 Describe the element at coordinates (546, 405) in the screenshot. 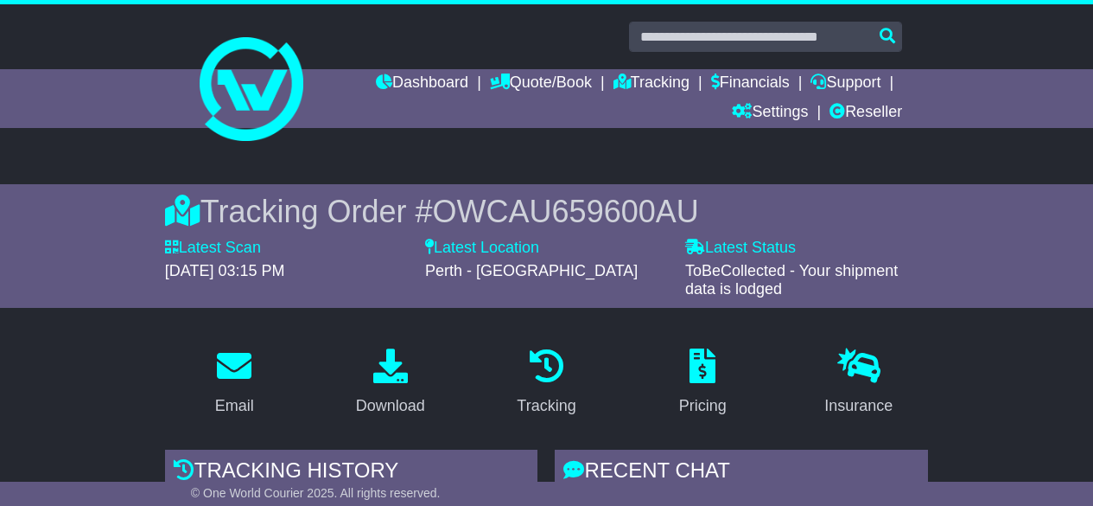

I see `div: Tracking` at that location.